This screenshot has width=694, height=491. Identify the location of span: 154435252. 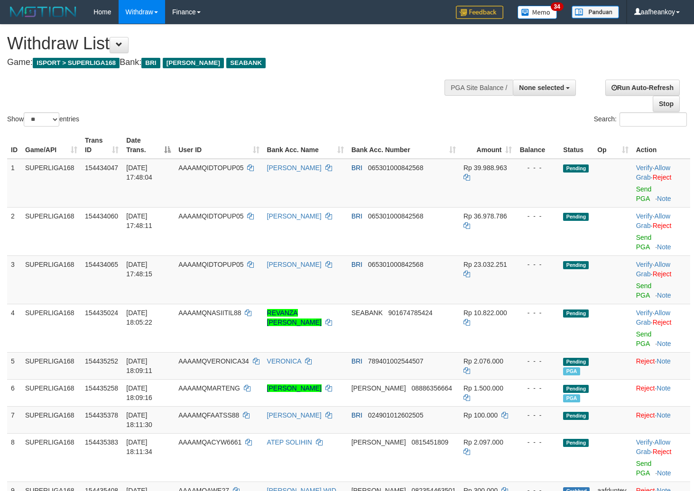
(101, 361).